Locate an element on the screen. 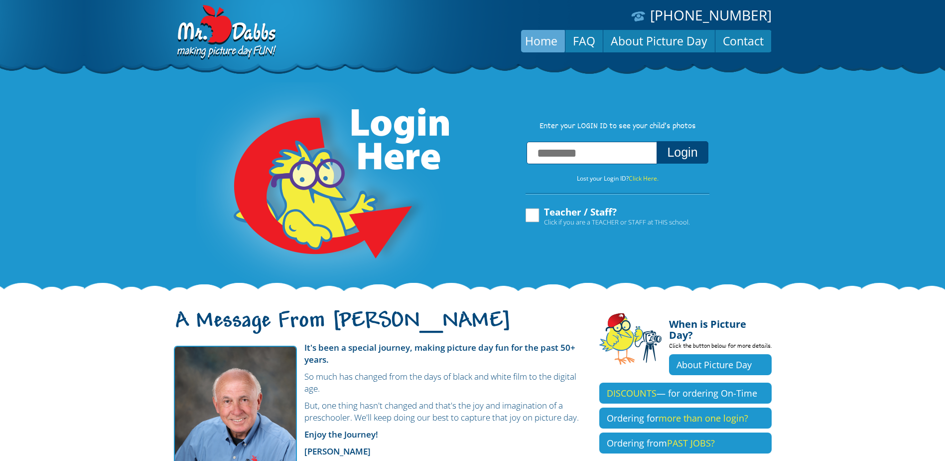  span: more than one login? is located at coordinates (704, 418).